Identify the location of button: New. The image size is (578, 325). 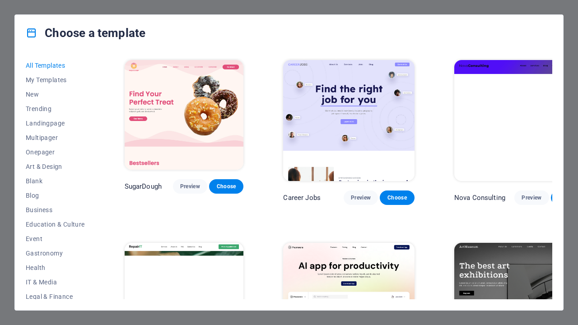
(55, 94).